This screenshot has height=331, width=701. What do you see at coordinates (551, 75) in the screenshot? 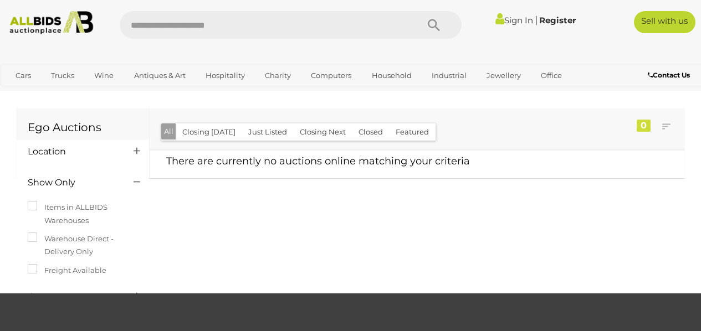
I see `a: Office` at bounding box center [551, 75].